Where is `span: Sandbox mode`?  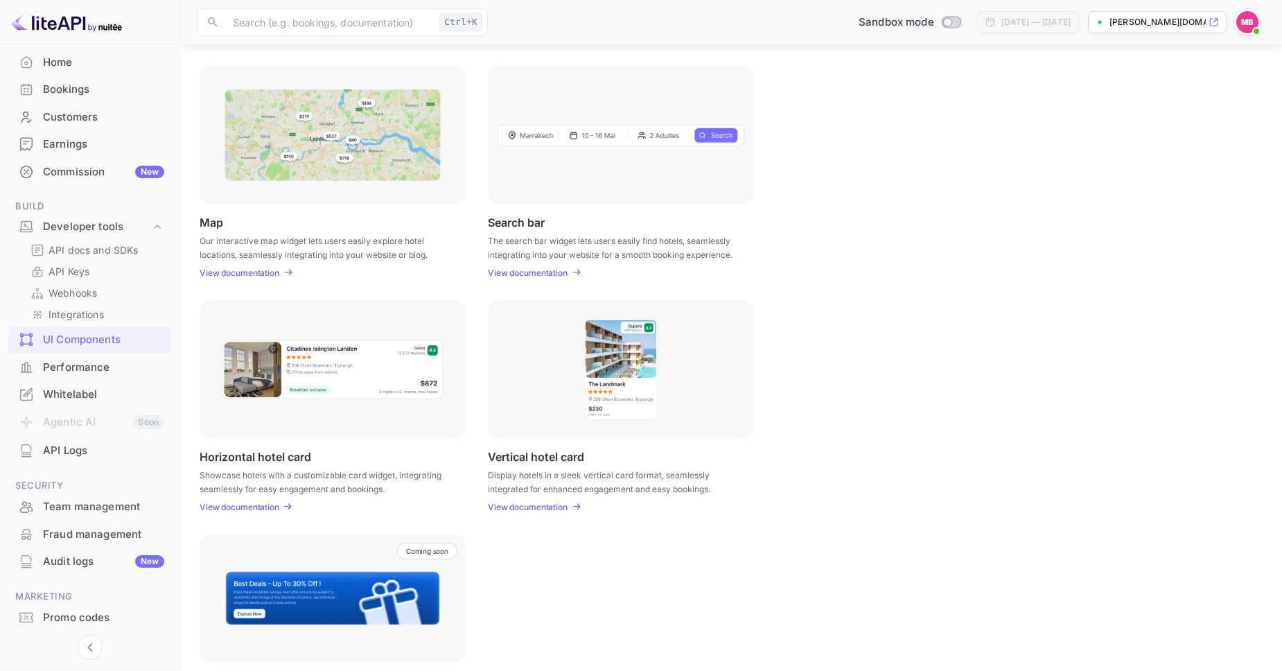
span: Sandbox mode is located at coordinates (896, 22).